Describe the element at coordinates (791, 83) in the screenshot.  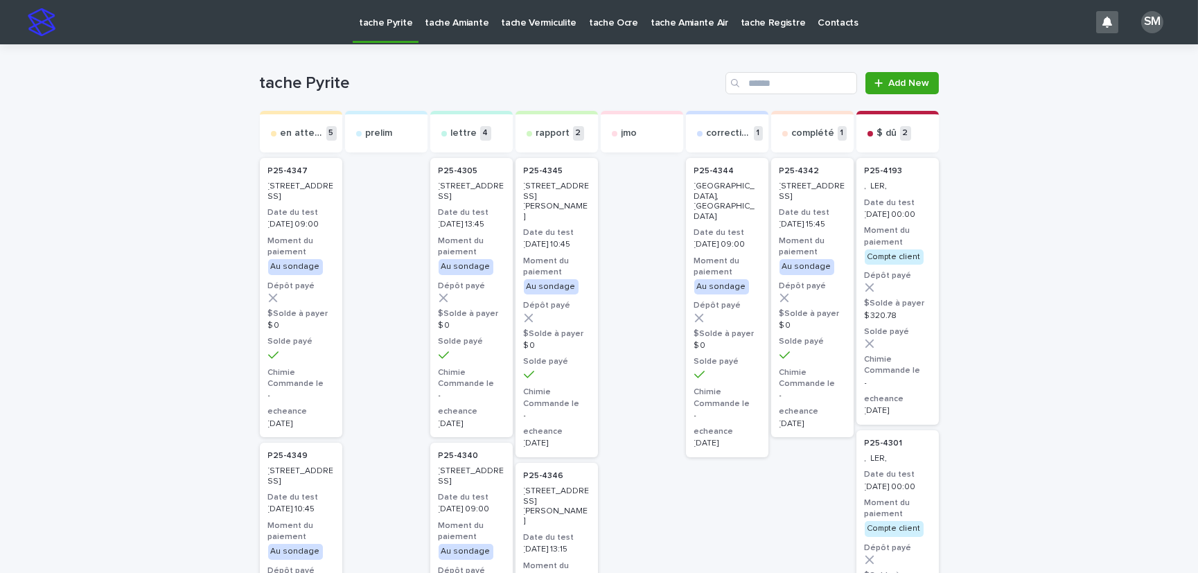
I see `div: Search` at that location.